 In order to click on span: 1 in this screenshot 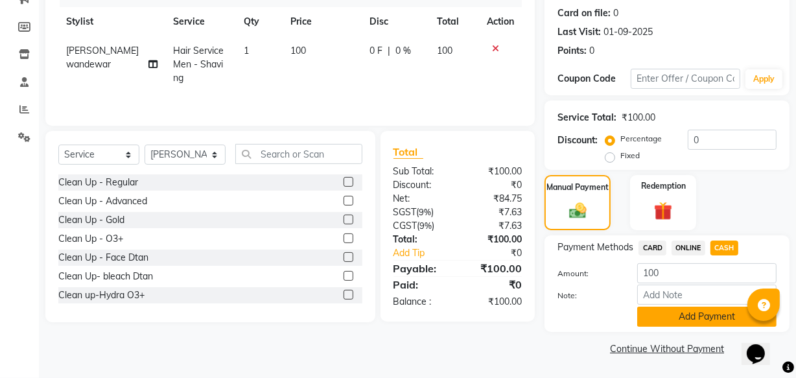, I will do `click(246, 51)`.